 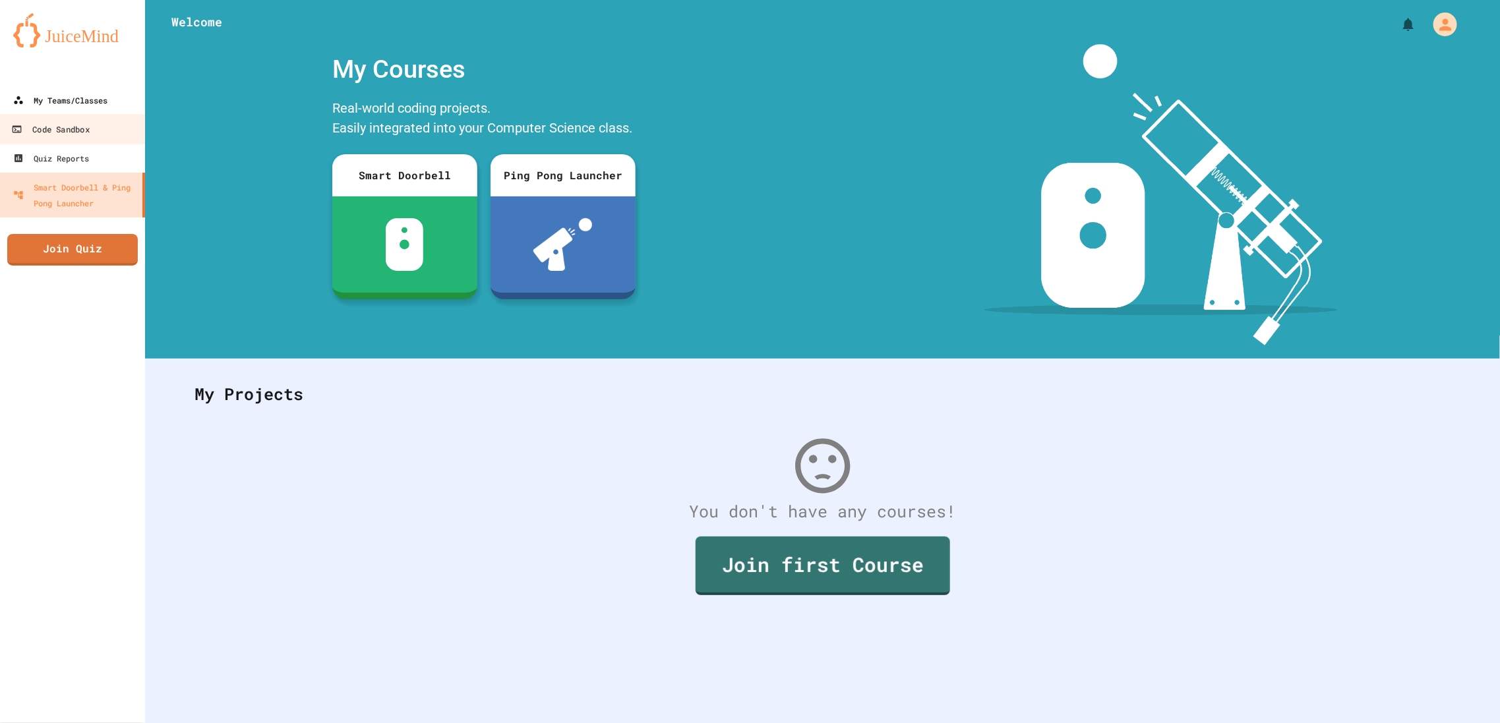 What do you see at coordinates (562, 245) in the screenshot?
I see `img: ppl-with-ball.png` at bounding box center [562, 245].